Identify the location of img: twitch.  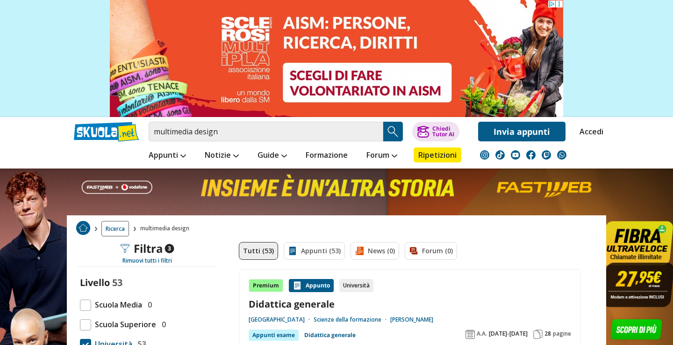
(546, 155).